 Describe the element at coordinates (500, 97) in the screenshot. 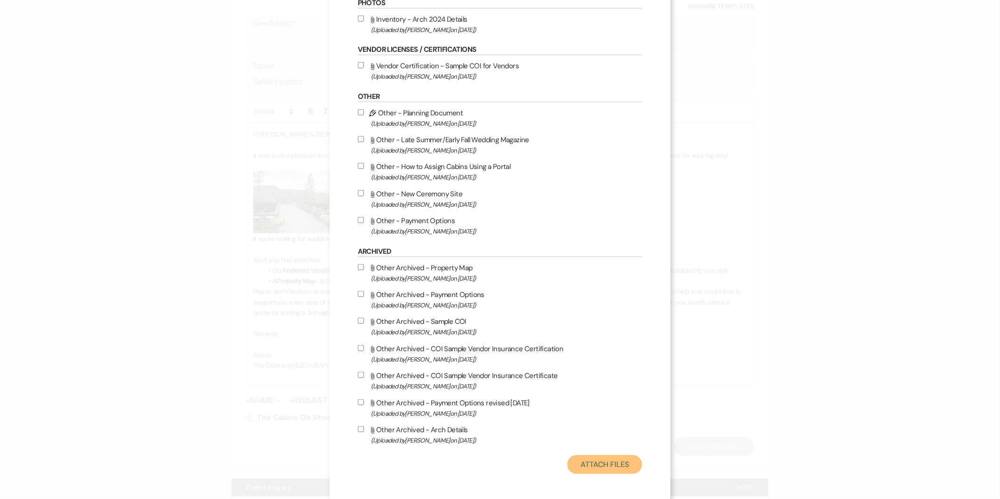

I see `h6: Other` at that location.